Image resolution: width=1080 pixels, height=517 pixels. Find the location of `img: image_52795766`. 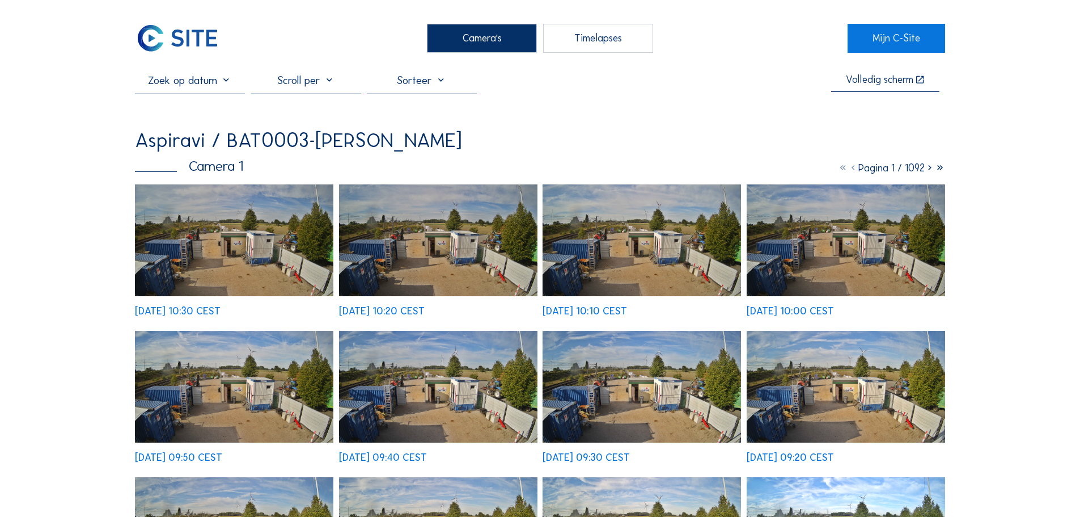

img: image_52795766 is located at coordinates (642, 240).